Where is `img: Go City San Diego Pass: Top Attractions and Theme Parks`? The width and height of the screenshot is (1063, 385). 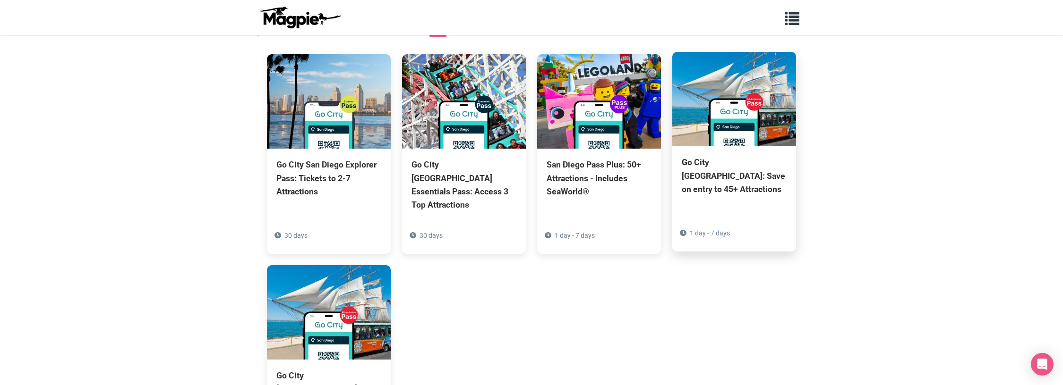
img: Go City San Diego Pass: Top Attractions and Theme Parks is located at coordinates (329, 313).